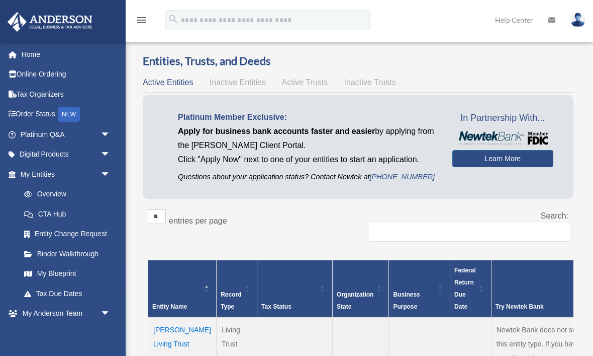 The image size is (593, 356). Describe the element at coordinates (503, 138) in the screenshot. I see `img: NewtekBankLogoSM.png` at that location.